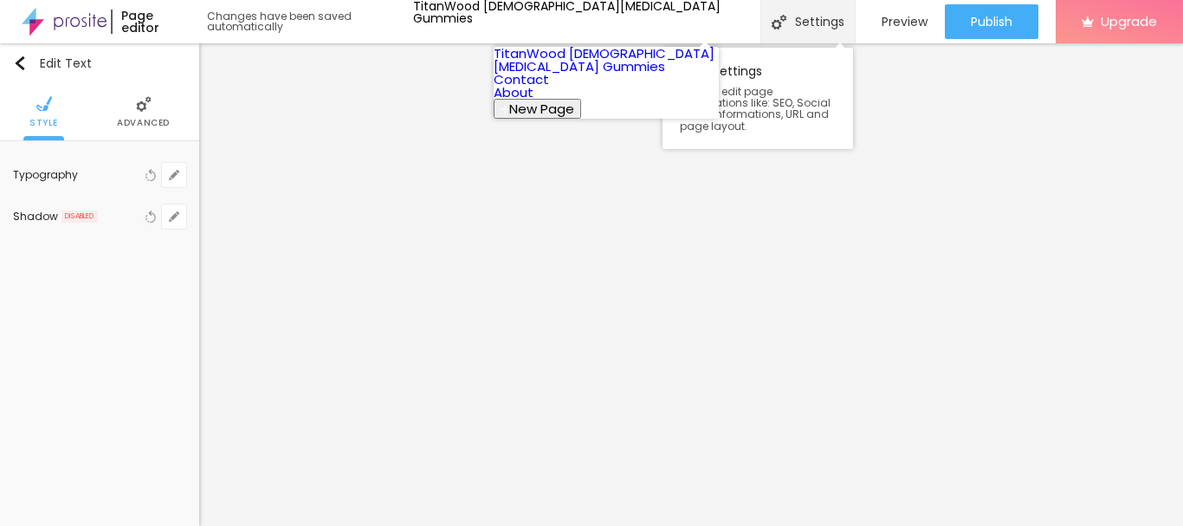 The height and width of the screenshot is (526, 1183). What do you see at coordinates (758, 98) in the screenshot?
I see `div: Page settings` at bounding box center [758, 98].